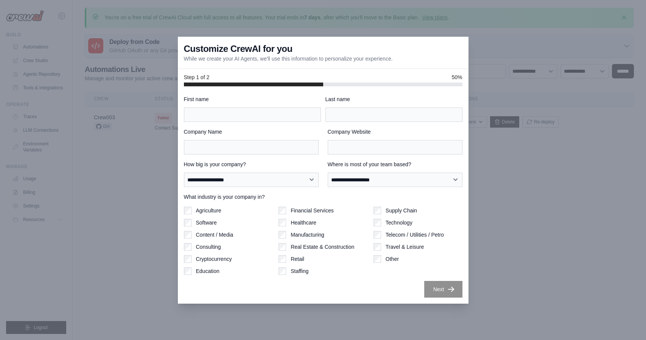 The image size is (646, 340). I want to click on label: Agriculture, so click(209, 210).